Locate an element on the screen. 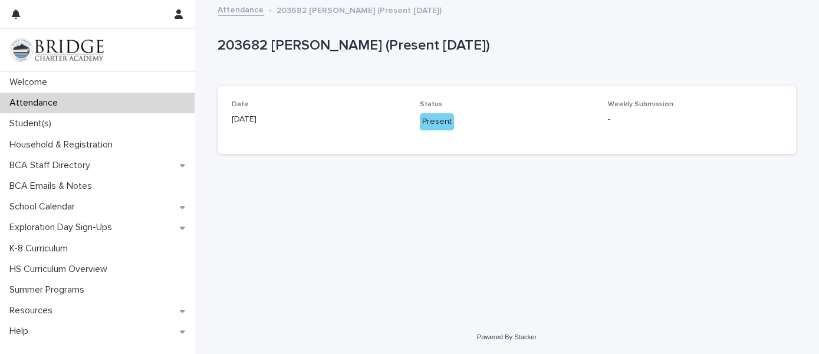 This screenshot has height=354, width=819. p: Attendance is located at coordinates (36, 103).